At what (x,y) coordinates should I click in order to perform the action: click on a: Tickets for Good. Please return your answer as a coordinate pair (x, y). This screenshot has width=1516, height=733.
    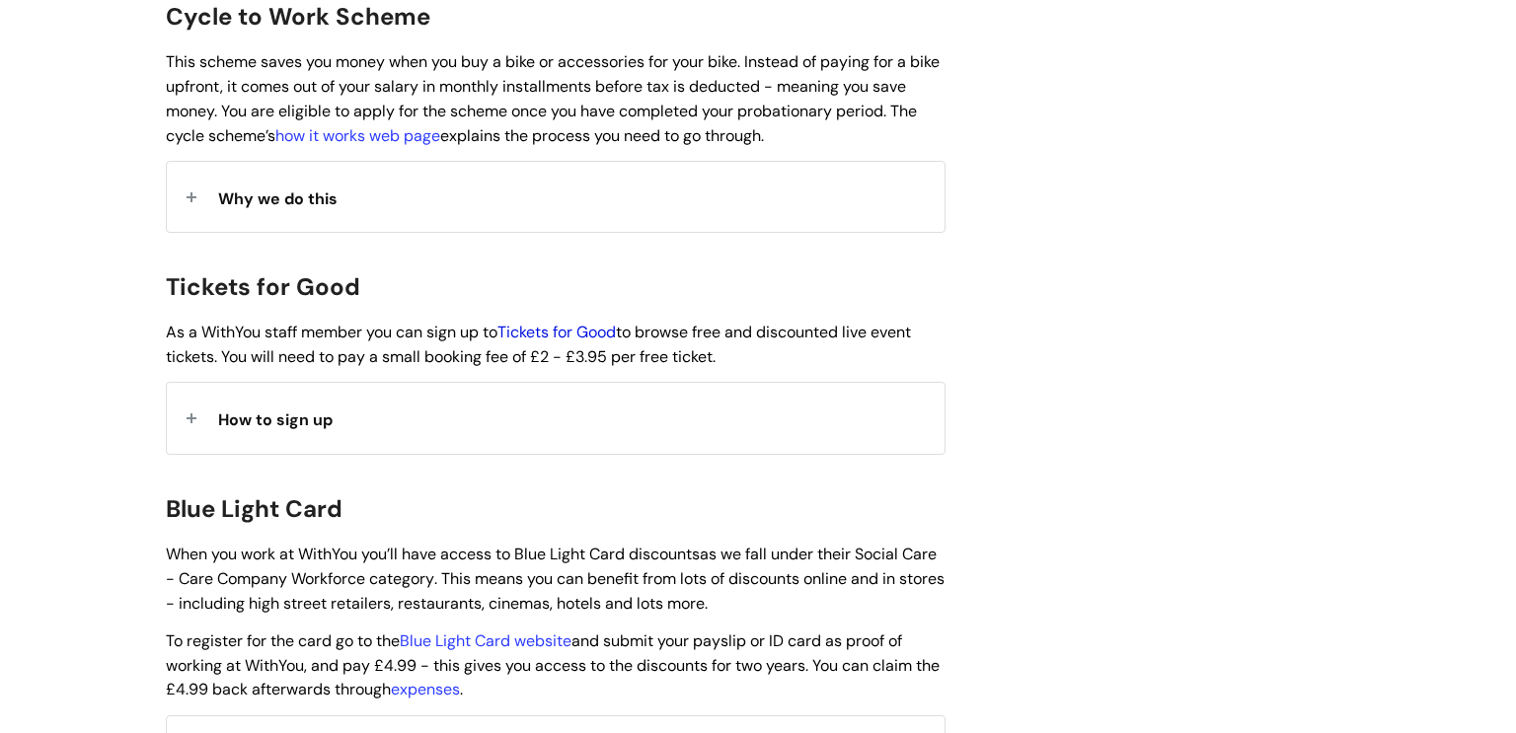
    Looking at the image, I should click on (557, 332).